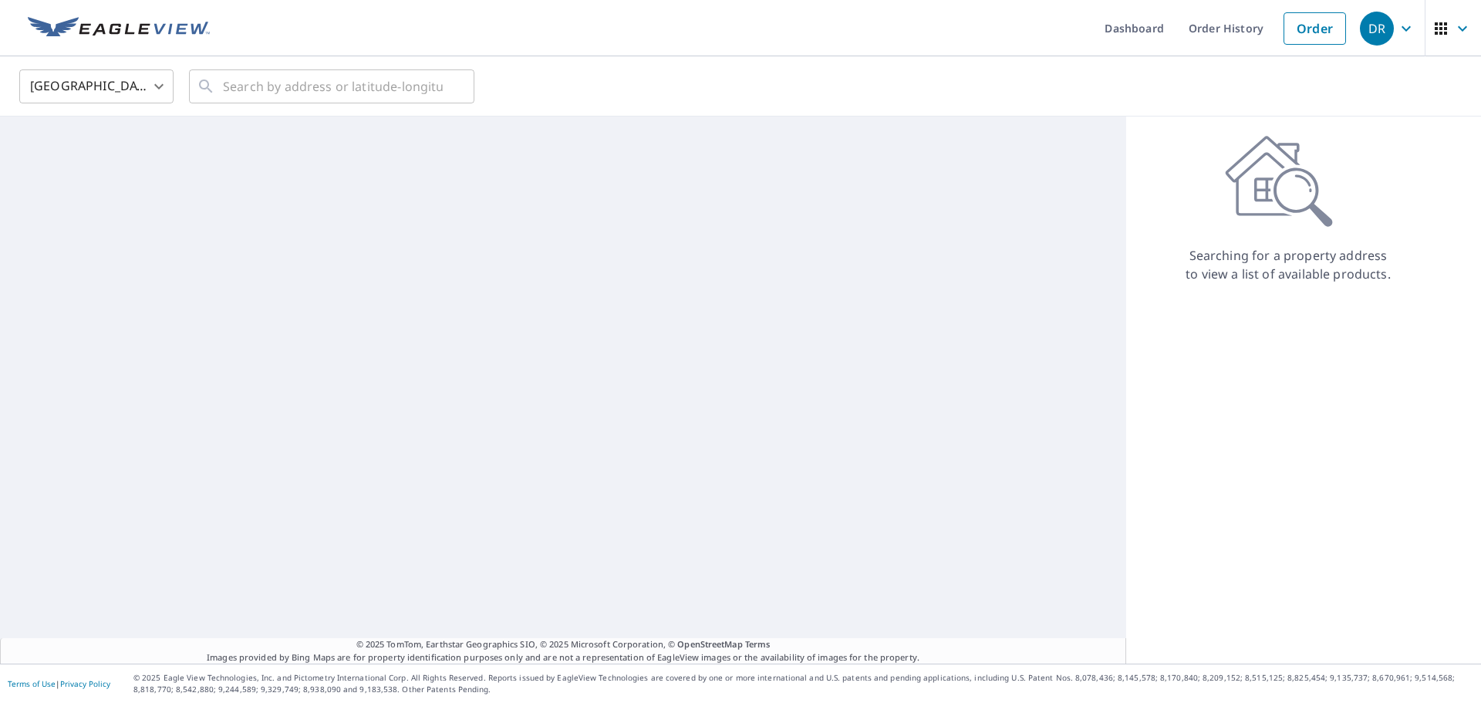 The height and width of the screenshot is (703, 1481). Describe the element at coordinates (757, 643) in the screenshot. I see `a: Terms` at that location.